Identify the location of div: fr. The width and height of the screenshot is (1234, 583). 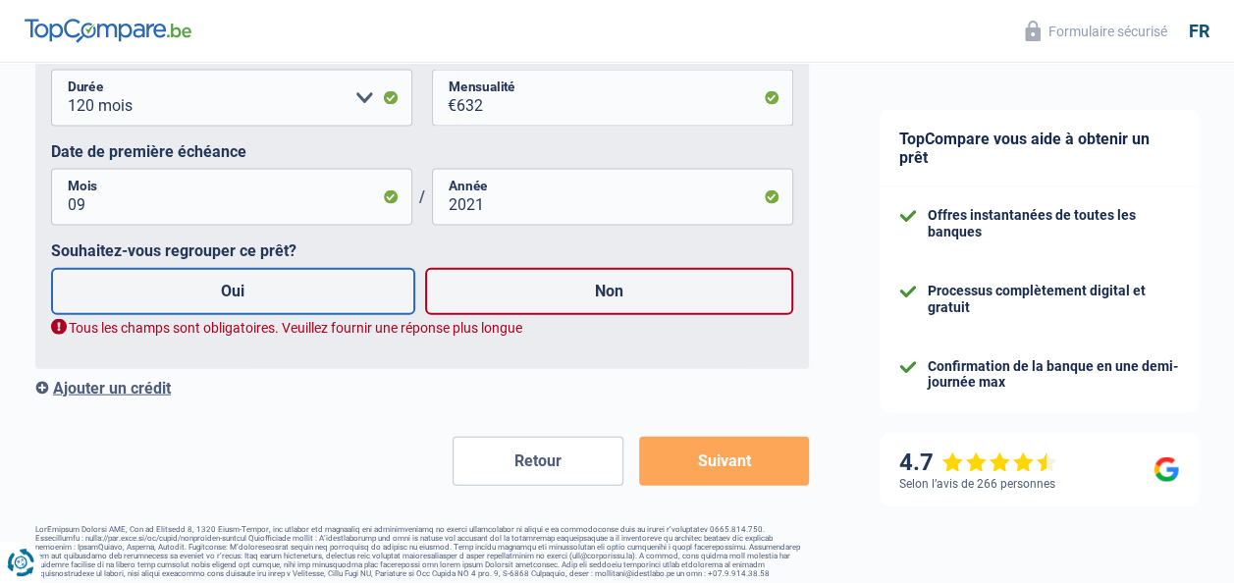
(1198, 31).